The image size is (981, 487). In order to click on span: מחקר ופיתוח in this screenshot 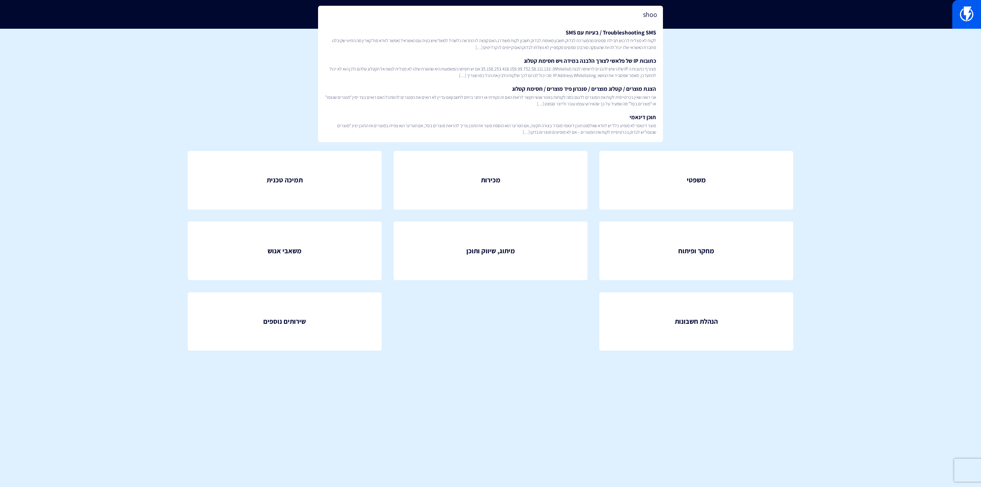, I will do `click(696, 251)`.